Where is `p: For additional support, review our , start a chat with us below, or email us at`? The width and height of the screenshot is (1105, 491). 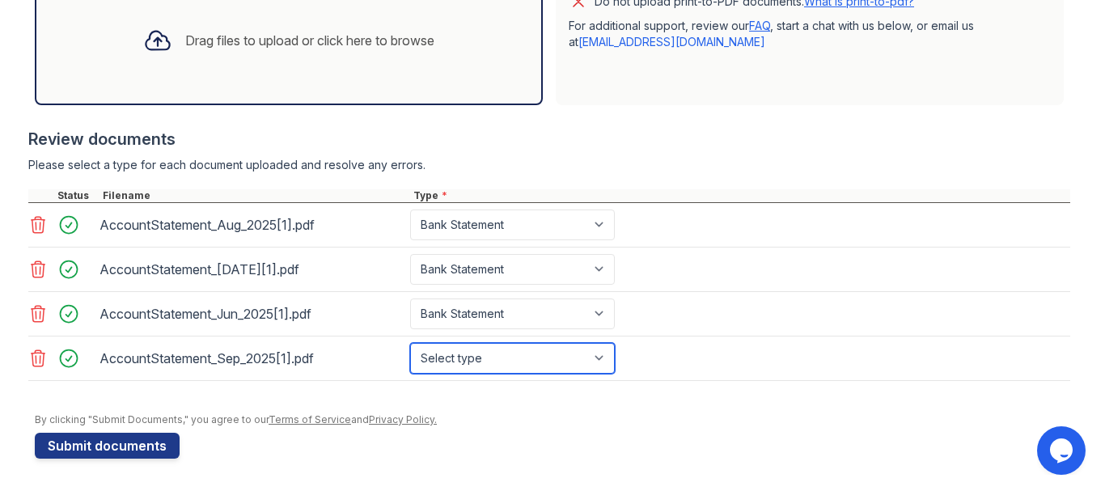 p: For additional support, review our , start a chat with us below, or email us at is located at coordinates (810, 34).